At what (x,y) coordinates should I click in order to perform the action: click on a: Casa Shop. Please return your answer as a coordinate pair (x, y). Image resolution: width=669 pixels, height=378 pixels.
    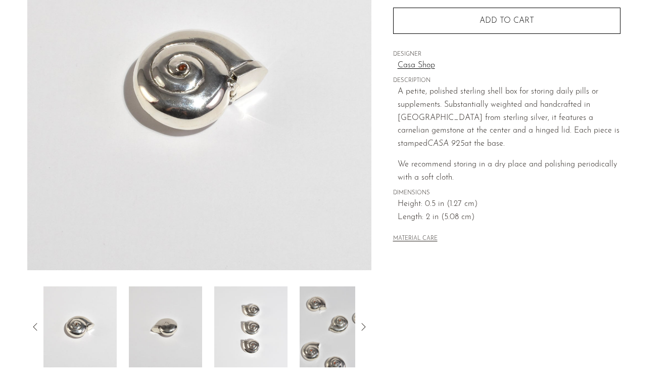
    Looking at the image, I should click on (509, 66).